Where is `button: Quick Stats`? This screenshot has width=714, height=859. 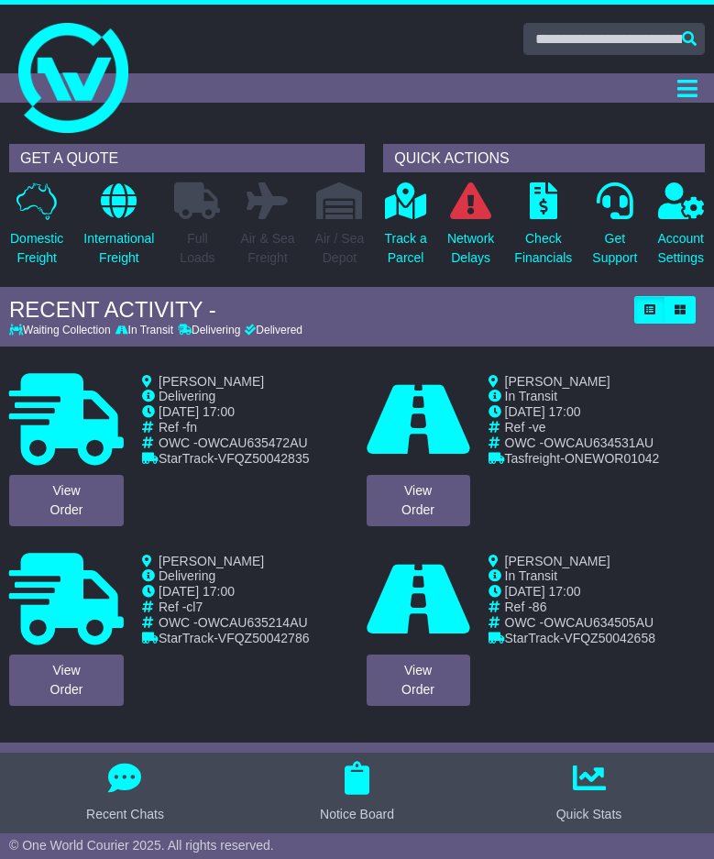
button: Quick Stats is located at coordinates (589, 793).